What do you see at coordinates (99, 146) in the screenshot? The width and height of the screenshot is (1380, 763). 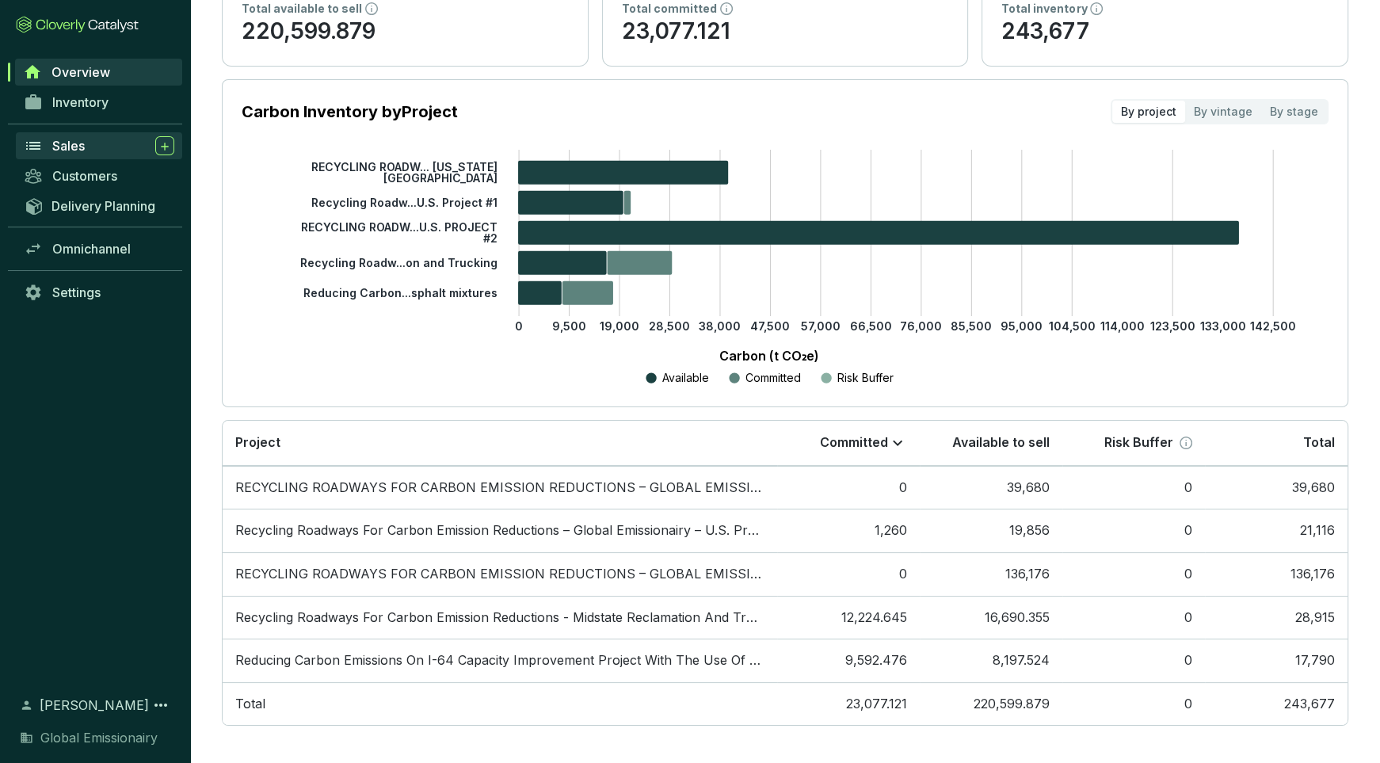 I see `a: Sales` at bounding box center [99, 146].